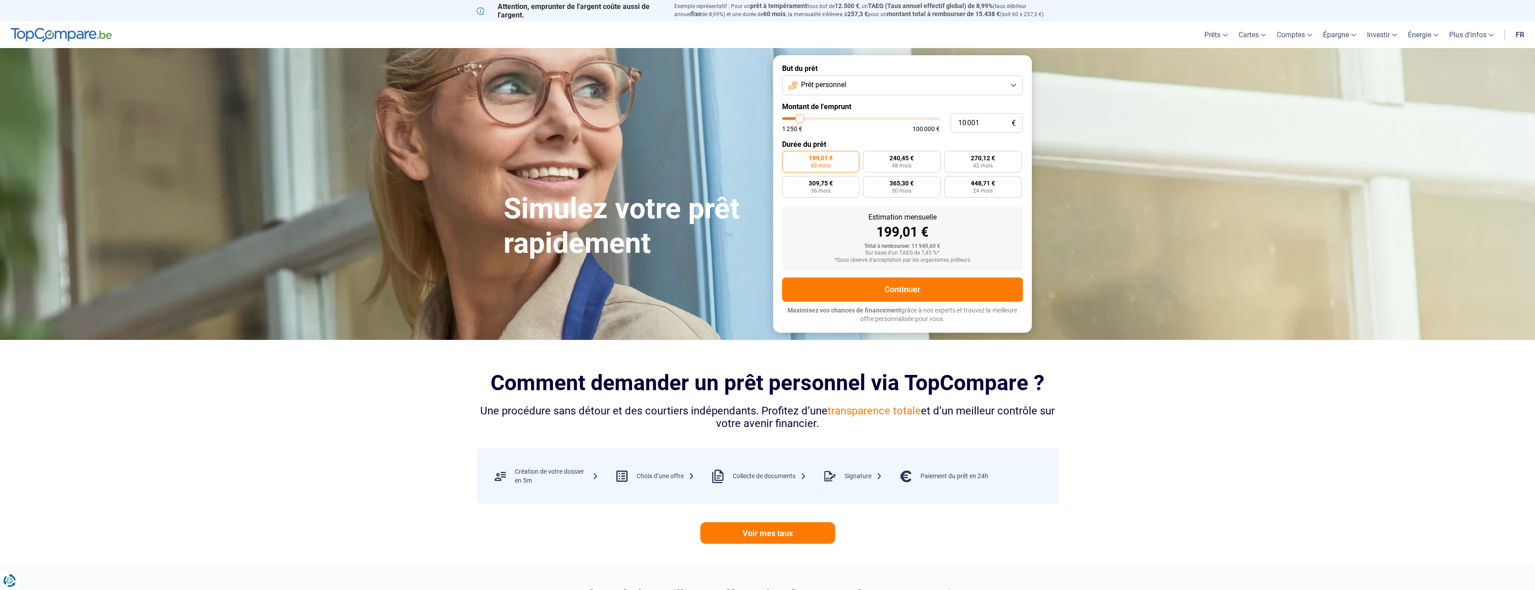 Image resolution: width=1535 pixels, height=590 pixels. Describe the element at coordinates (61, 35) in the screenshot. I see `img: TopCompare` at that location.